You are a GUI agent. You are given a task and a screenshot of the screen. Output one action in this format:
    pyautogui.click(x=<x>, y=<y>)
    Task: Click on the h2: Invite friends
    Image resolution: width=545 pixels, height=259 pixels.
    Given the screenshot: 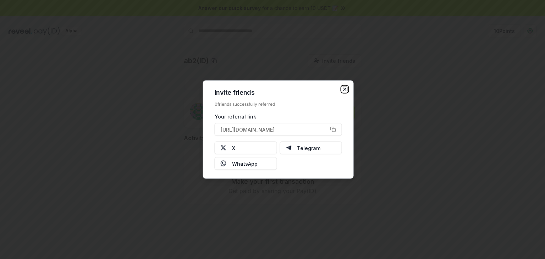 What is the action you would take?
    pyautogui.click(x=278, y=93)
    